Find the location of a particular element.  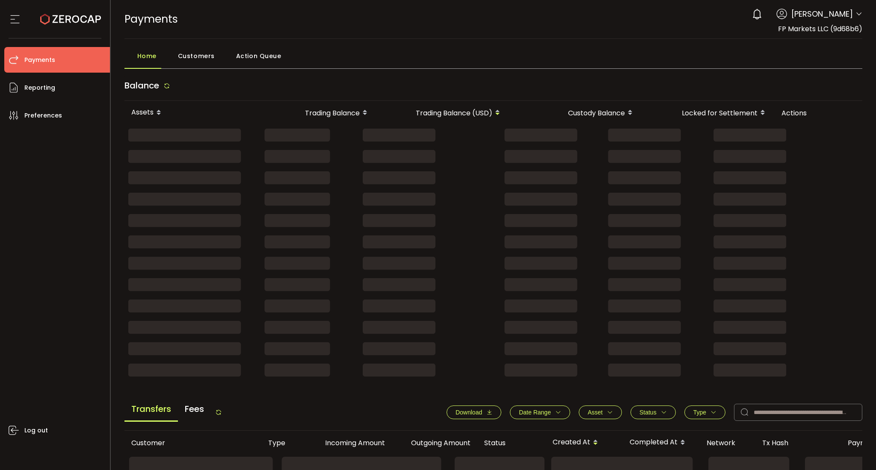

span: Preferences is located at coordinates (43, 115).